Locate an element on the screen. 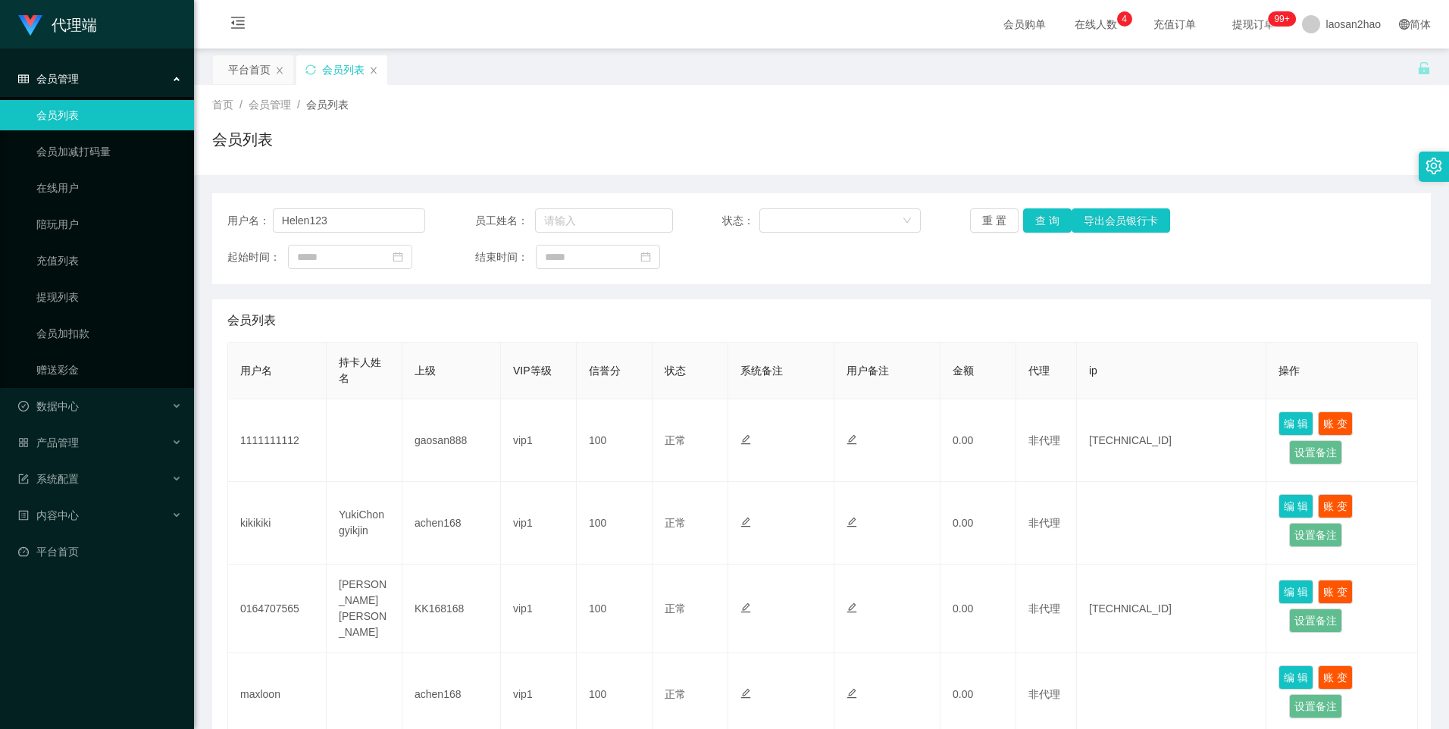 The height and width of the screenshot is (729, 1449). button: 查 询 is located at coordinates (1048, 221).